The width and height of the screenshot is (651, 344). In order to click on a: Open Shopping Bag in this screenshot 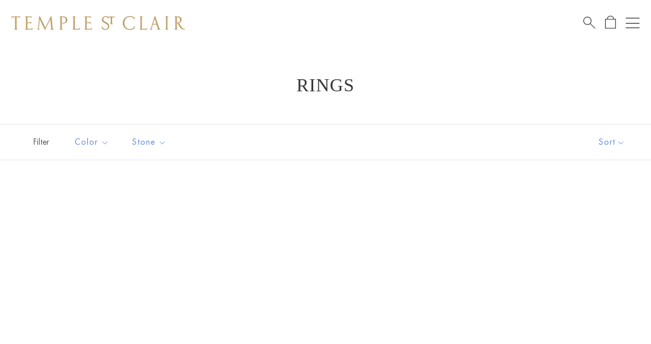, I will do `click(610, 22)`.